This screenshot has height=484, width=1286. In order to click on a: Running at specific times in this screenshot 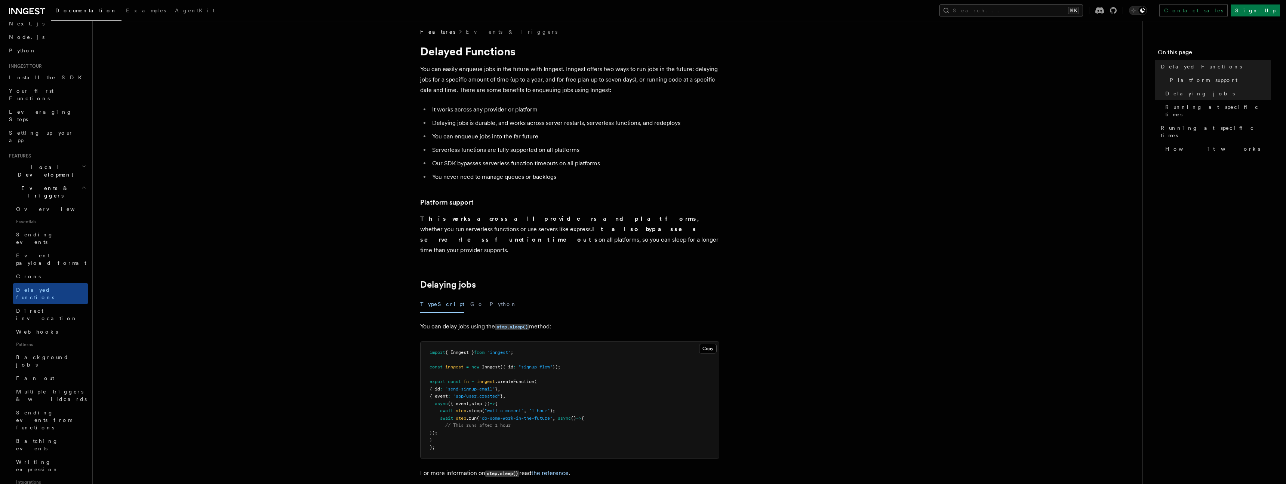, I will do `click(1215, 132)`.